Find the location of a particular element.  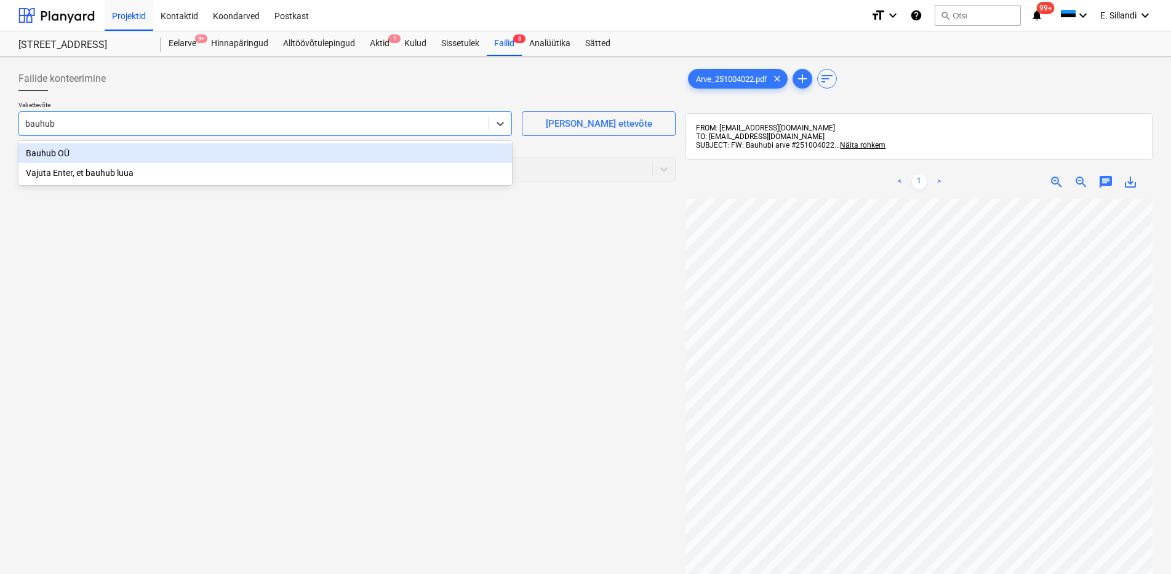

div: Alltöövõtulepingud is located at coordinates (319, 44).